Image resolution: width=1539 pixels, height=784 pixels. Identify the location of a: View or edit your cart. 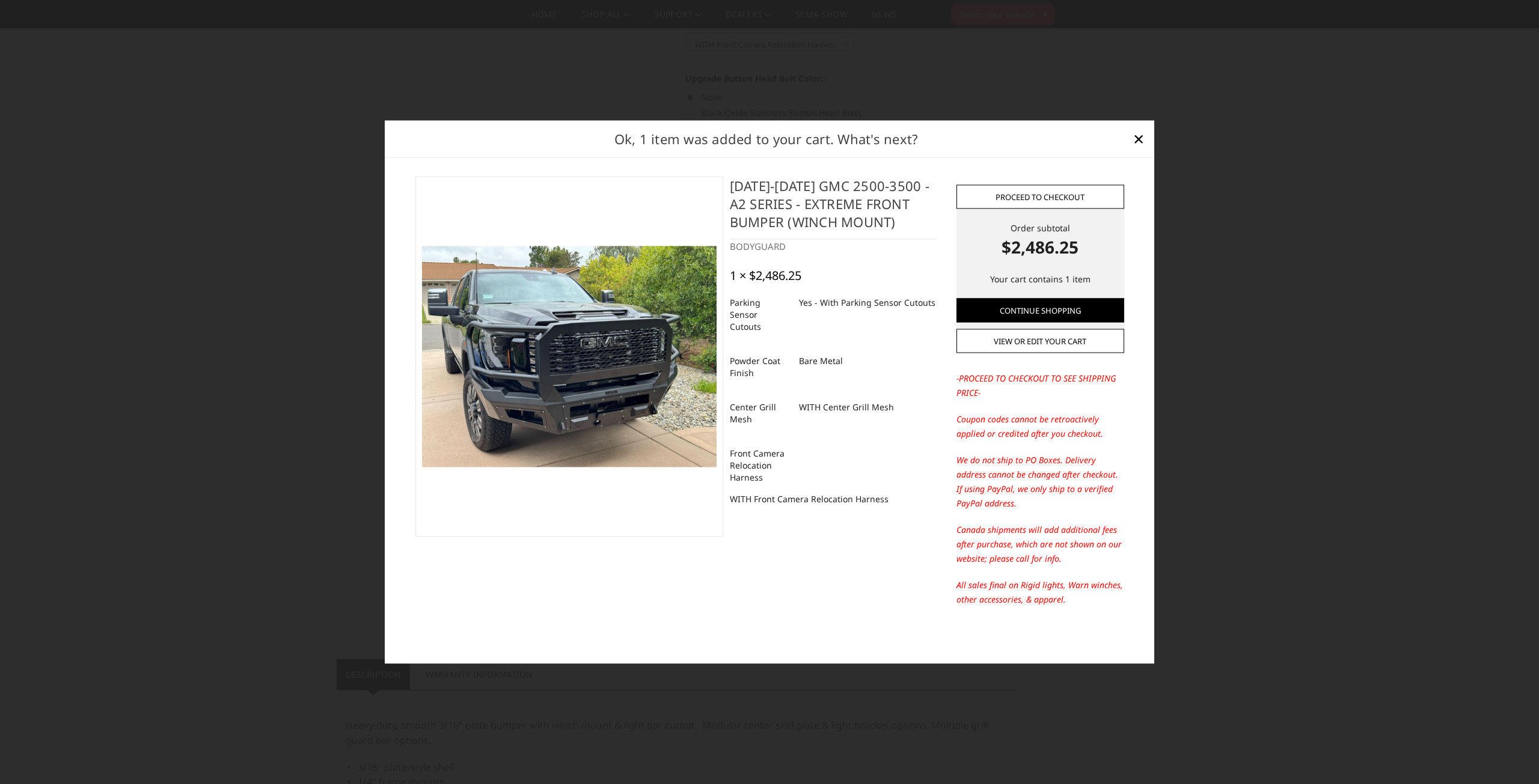
(1040, 341).